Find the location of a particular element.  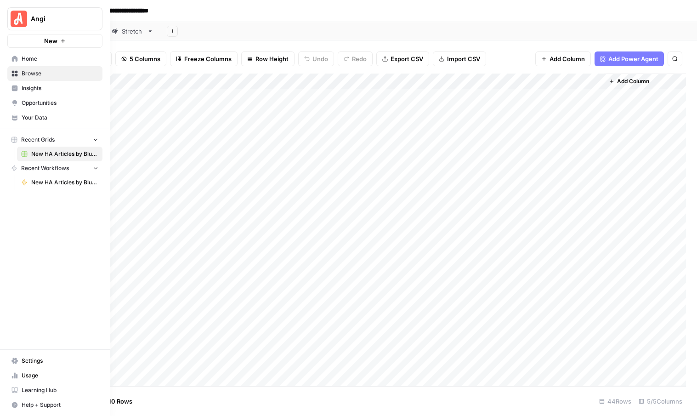

span: Settings is located at coordinates (60, 361).